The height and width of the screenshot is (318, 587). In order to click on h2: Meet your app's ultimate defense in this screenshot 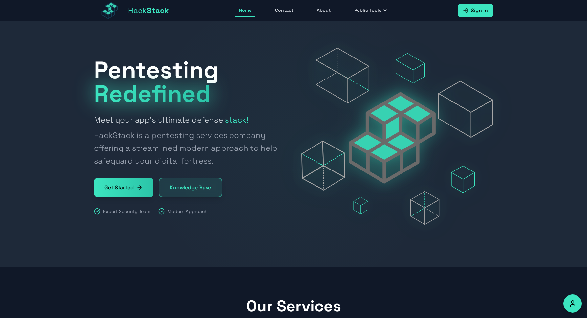, I will do `click(190, 140)`.